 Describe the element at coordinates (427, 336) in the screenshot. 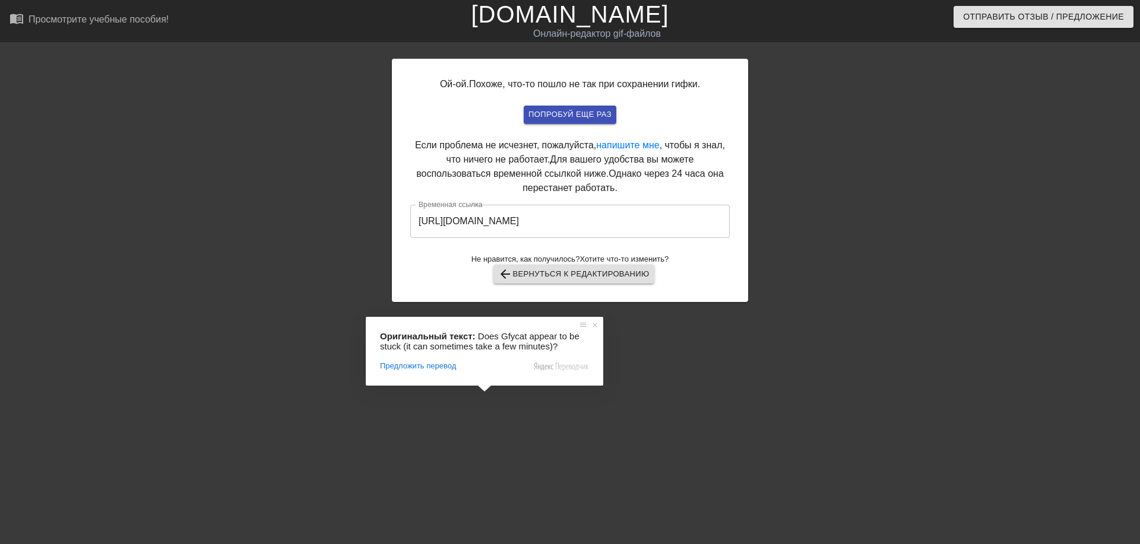

I see `span: Оригинальный текст:` at that location.